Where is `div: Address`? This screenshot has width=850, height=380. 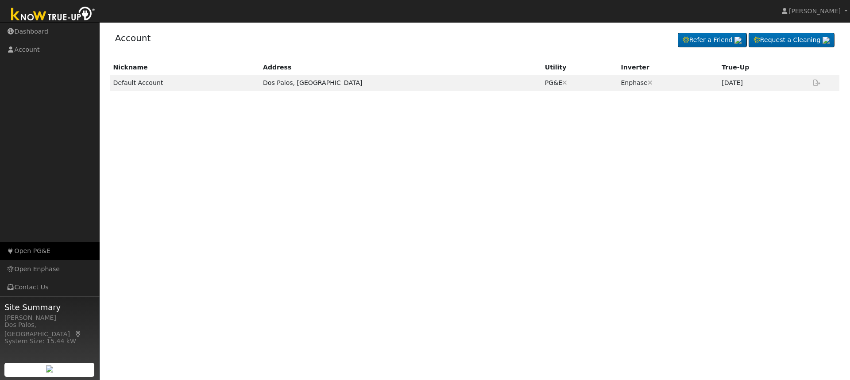 div: Address is located at coordinates (400, 67).